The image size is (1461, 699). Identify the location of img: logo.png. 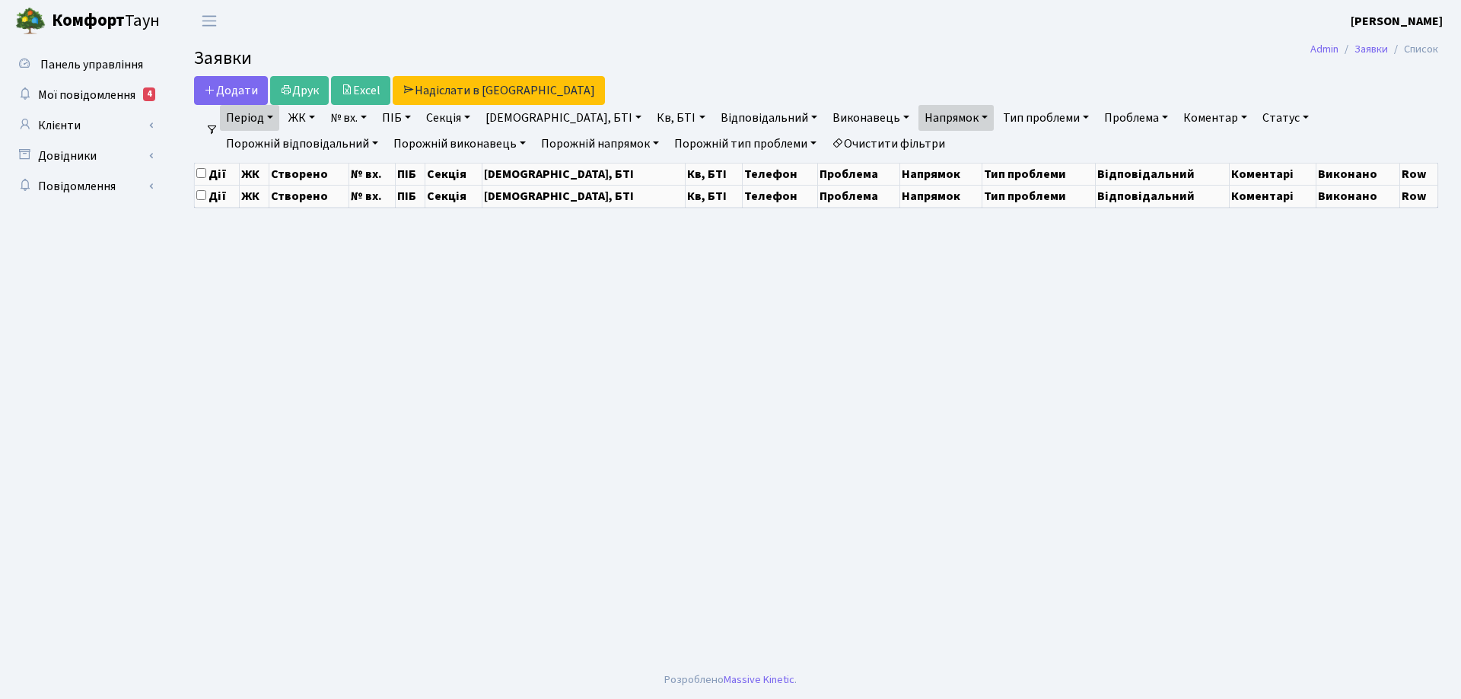
(30, 21).